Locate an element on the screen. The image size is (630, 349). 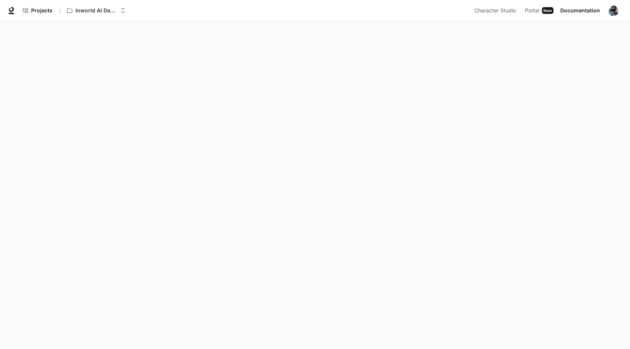
button: User avatar is located at coordinates (614, 11).